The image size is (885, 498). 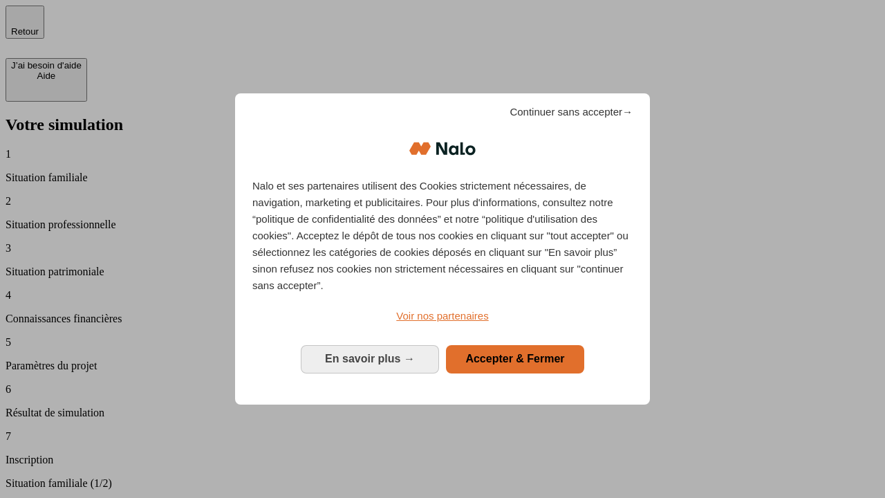 I want to click on button: En savoir plus: Configurer vos consentements, so click(x=370, y=359).